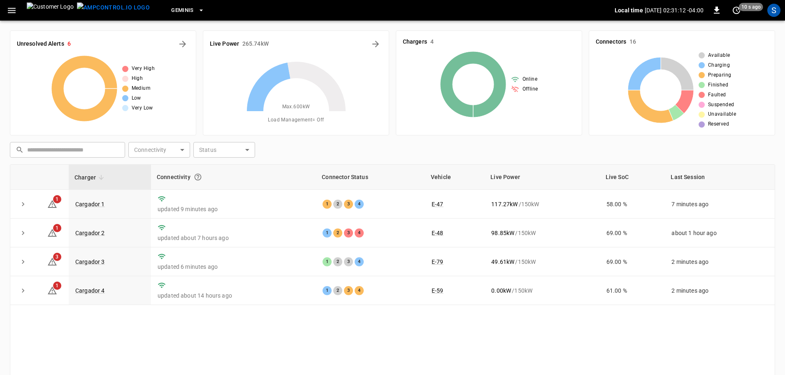 Image resolution: width=785 pixels, height=375 pixels. I want to click on h6: Chargers, so click(415, 42).